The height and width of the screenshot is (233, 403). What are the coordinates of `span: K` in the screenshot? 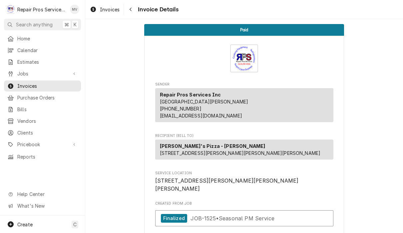 It's located at (75, 24).